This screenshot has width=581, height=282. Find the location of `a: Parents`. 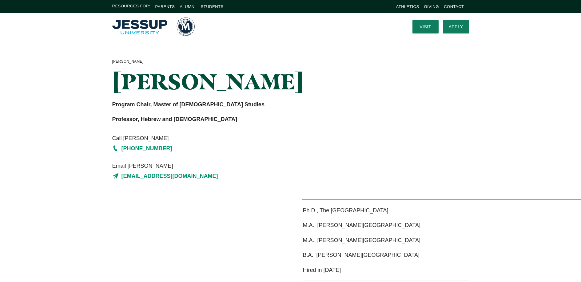

a: Parents is located at coordinates (165, 6).